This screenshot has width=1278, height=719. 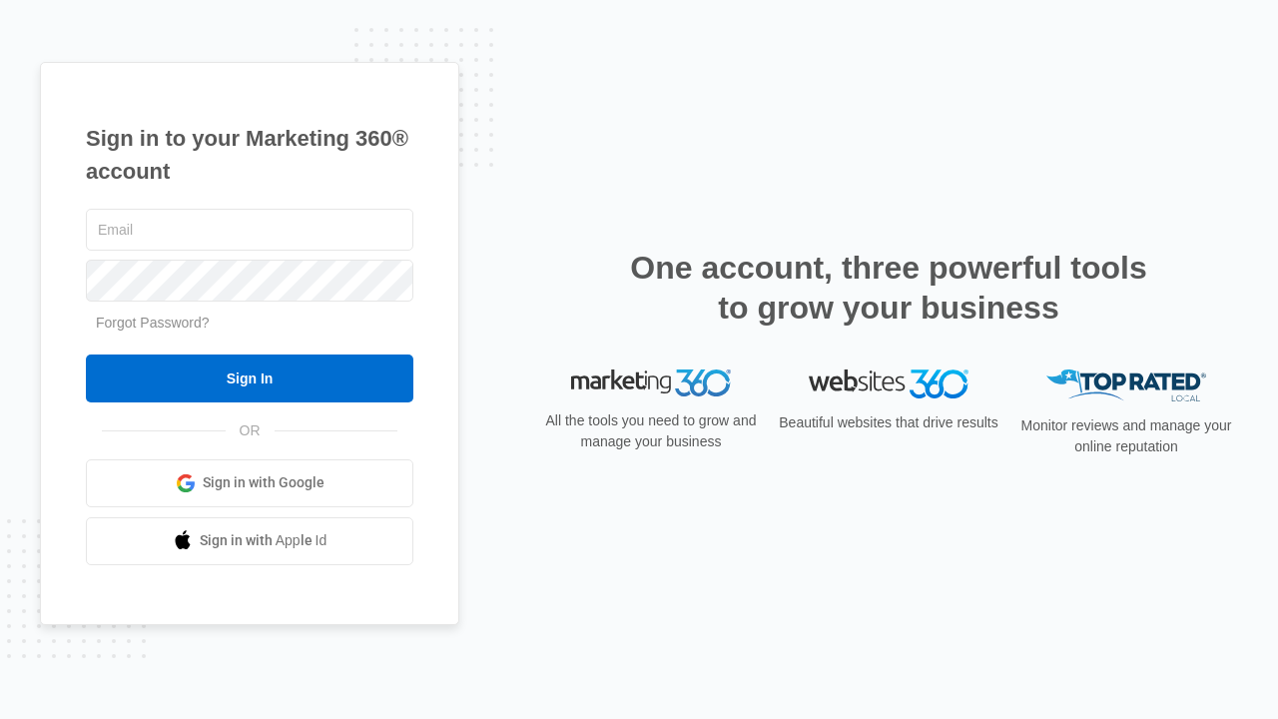 I want to click on span: Sign in with Apple Id, so click(x=264, y=540).